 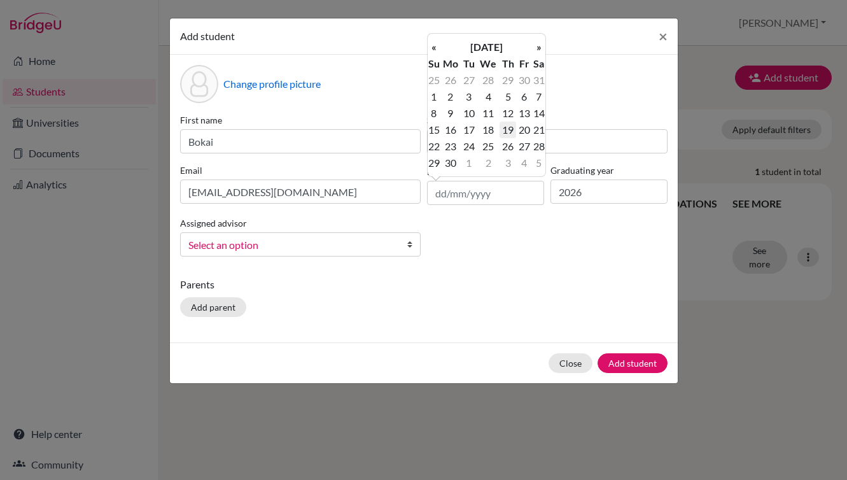 What do you see at coordinates (199, 84) in the screenshot?
I see `div: Profile picture` at bounding box center [199, 84].